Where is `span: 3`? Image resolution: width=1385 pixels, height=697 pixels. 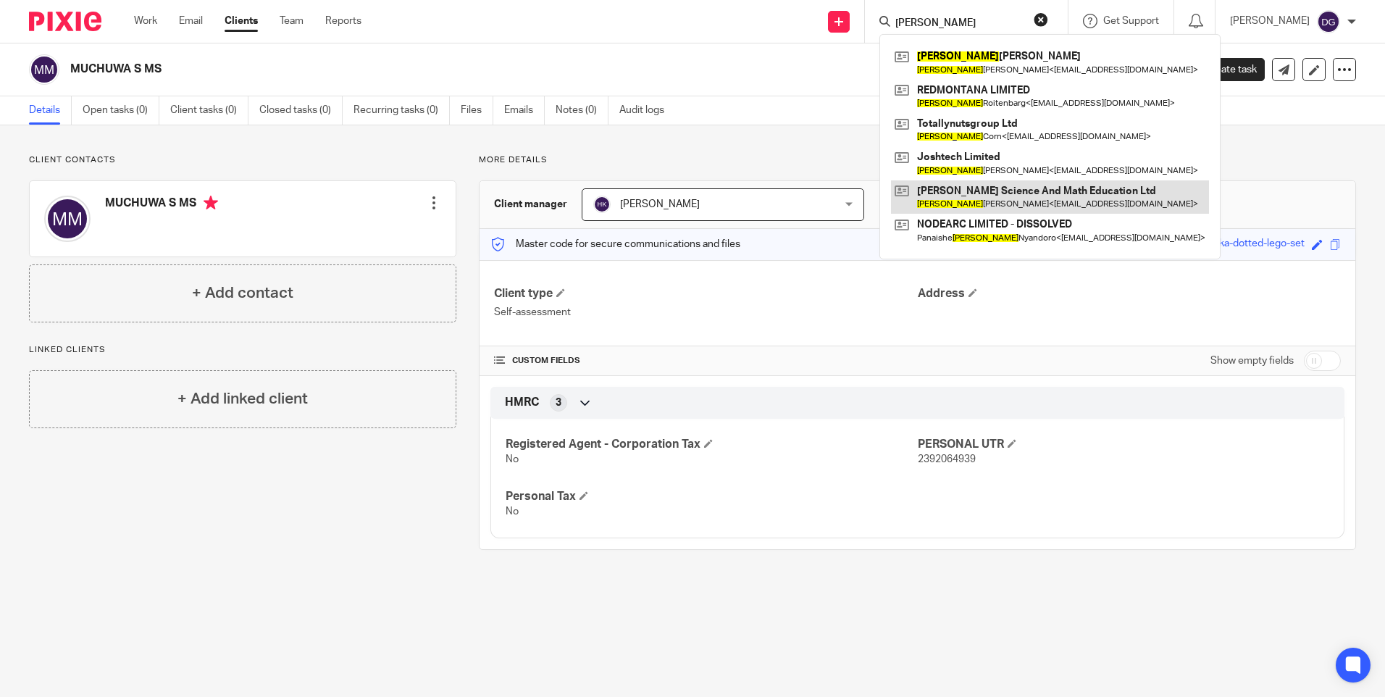
span: 3 is located at coordinates (558, 403).